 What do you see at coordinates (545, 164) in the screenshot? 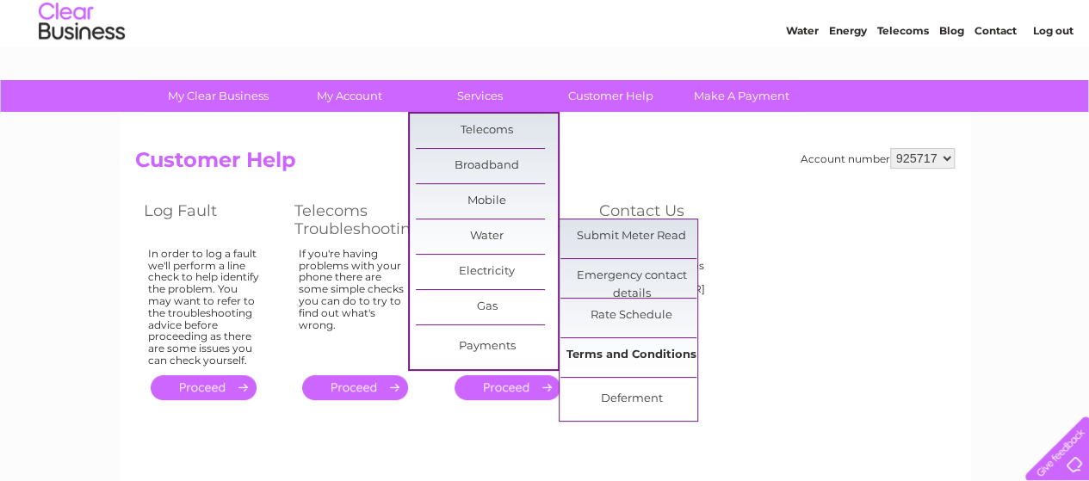
I see `h2: Customer Help` at bounding box center [545, 164].